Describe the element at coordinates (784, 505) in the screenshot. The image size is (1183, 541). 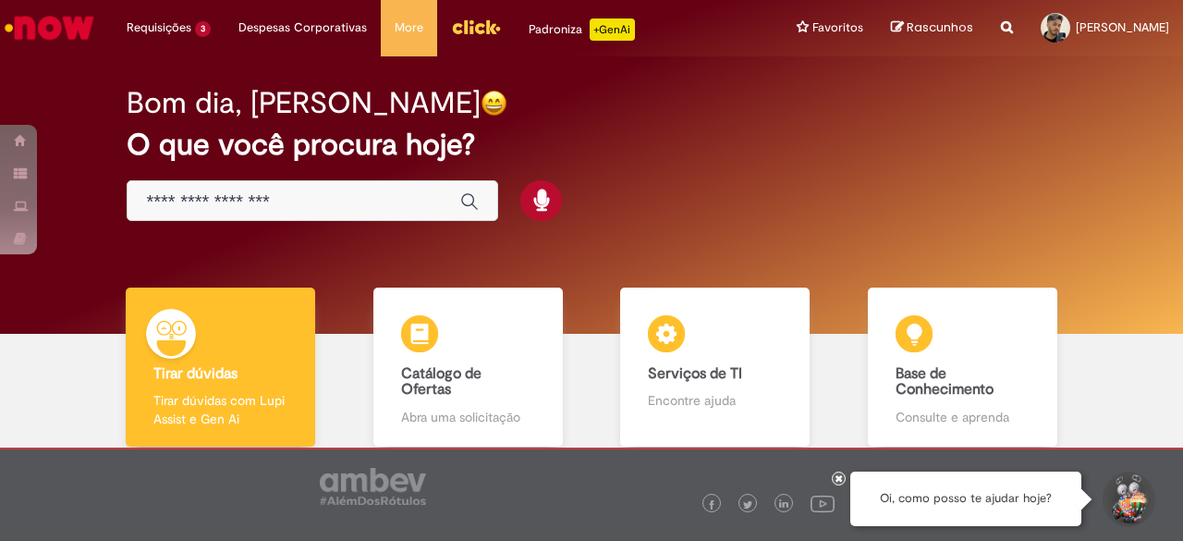
I see `img: logo_footer_linkedin.png` at that location.